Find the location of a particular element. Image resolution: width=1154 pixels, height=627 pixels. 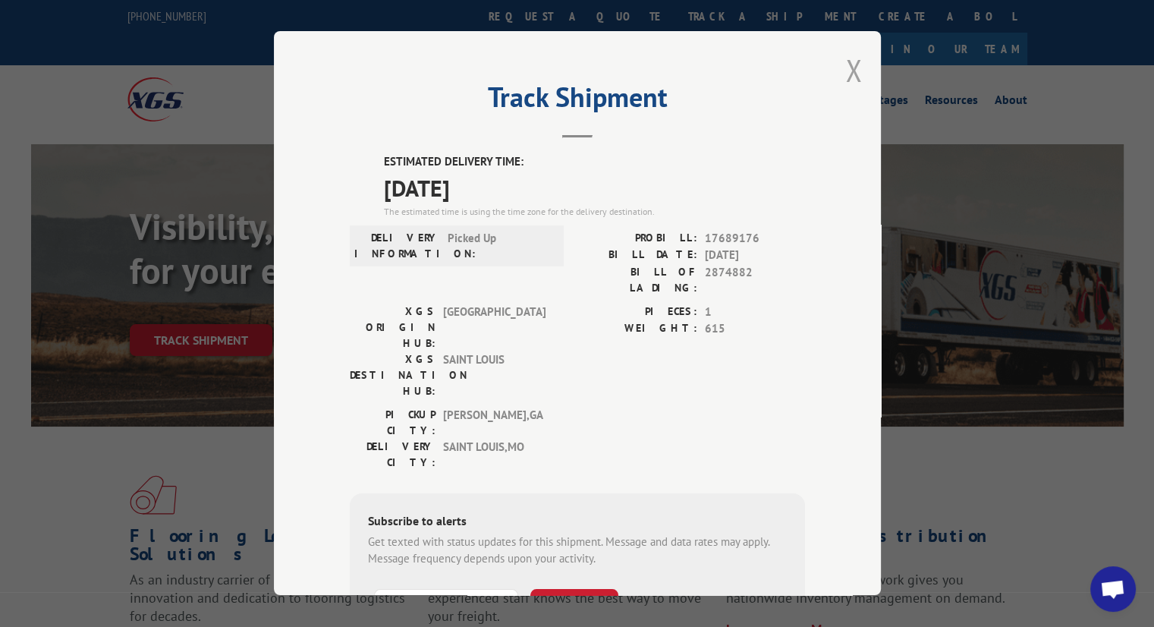

label: DELIVERY CITY: is located at coordinates (392, 454).